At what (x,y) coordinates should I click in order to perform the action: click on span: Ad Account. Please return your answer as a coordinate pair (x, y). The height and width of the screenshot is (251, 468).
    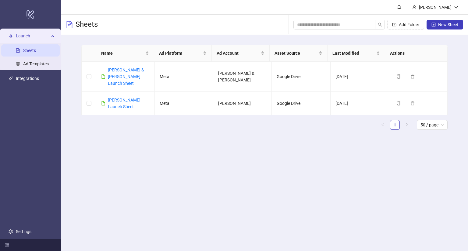
    Looking at the image, I should click on (238, 53).